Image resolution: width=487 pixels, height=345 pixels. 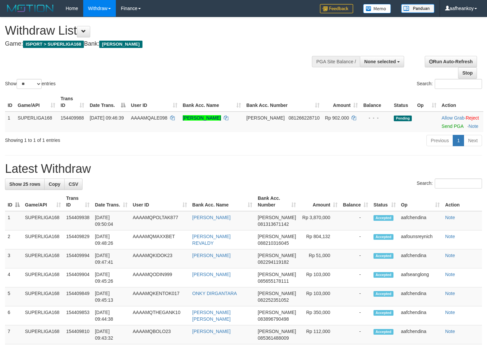 What do you see at coordinates (222, 201) in the screenshot?
I see `th: Bank Acc. Name: activate to sort column ascending` at bounding box center [222, 201].